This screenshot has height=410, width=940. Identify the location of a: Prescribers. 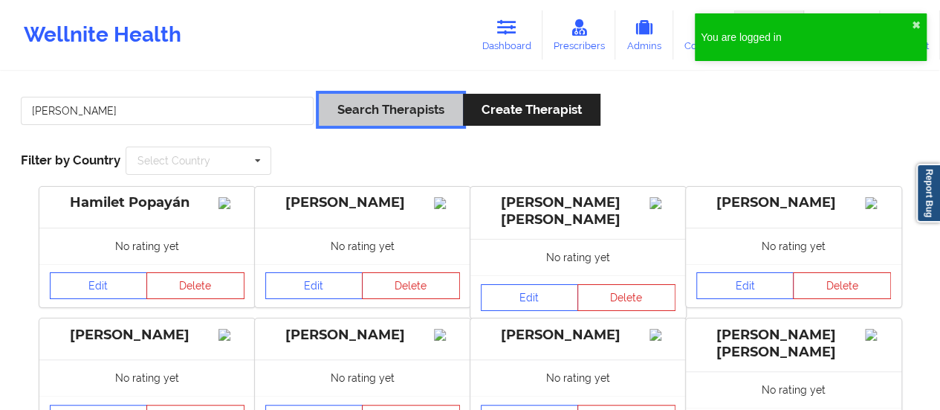
(579, 35).